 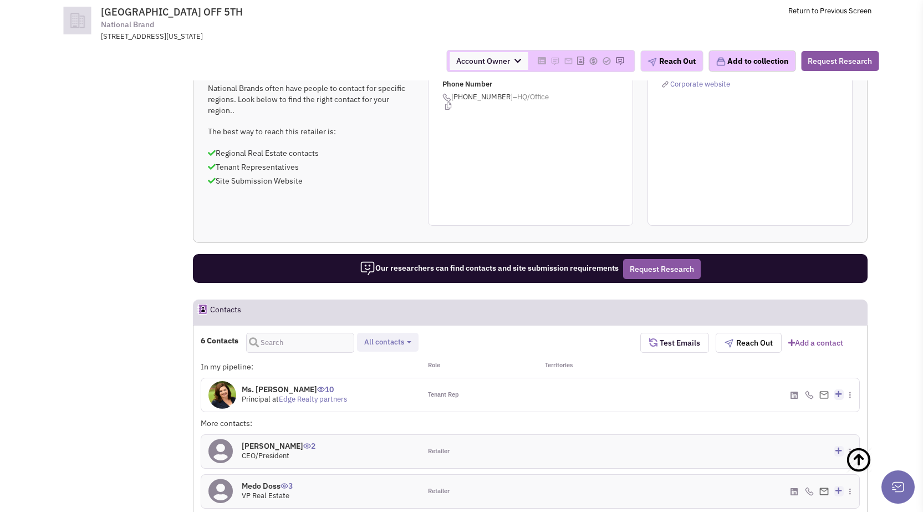 What do you see at coordinates (313, 399) in the screenshot?
I see `a: Edge Realty partners` at bounding box center [313, 399].